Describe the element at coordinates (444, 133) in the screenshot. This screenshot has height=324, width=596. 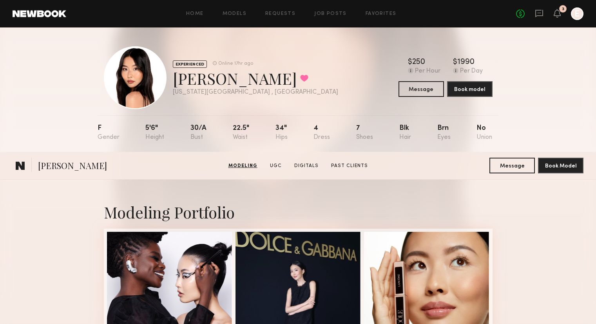
I see `div: Brn` at that location.